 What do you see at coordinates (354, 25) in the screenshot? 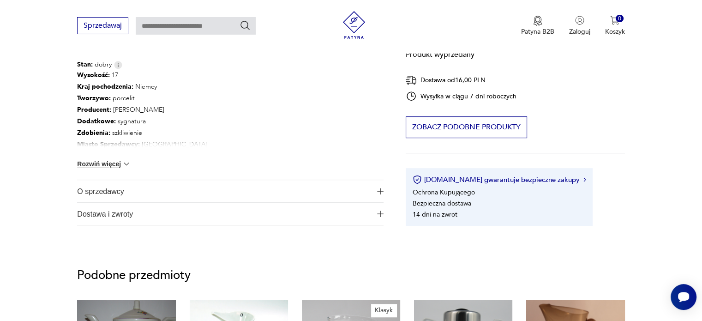
I see `img: Patyna - sklep z meblami i dekoracjami vintage` at bounding box center [354, 25].